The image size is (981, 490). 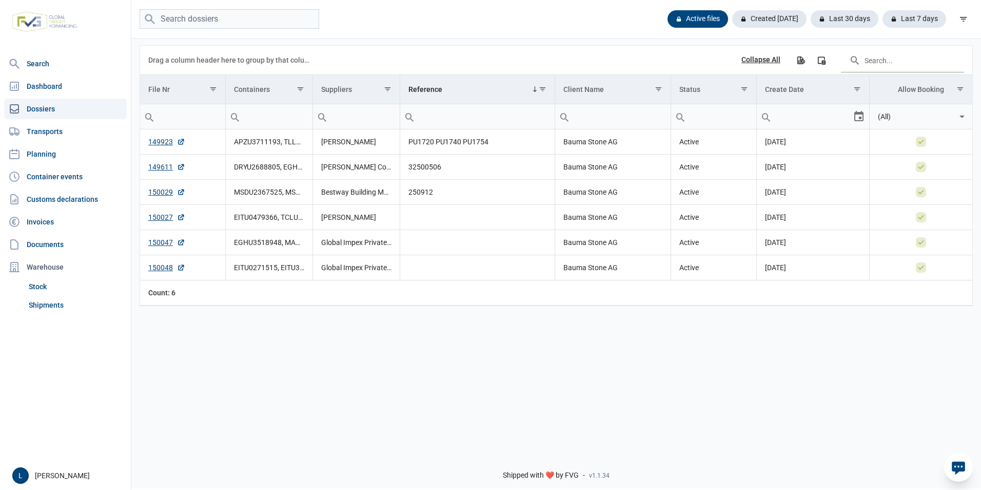 I want to click on div: Allow Booking, so click(x=921, y=89).